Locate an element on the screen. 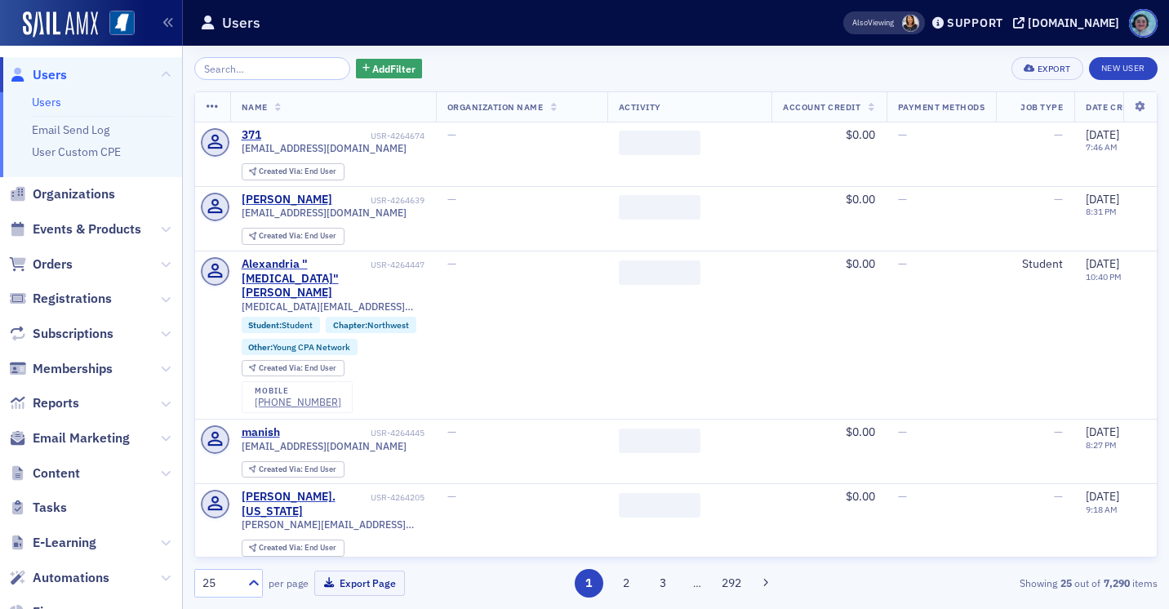 The height and width of the screenshot is (609, 1169). span: Profile is located at coordinates (1143, 23).